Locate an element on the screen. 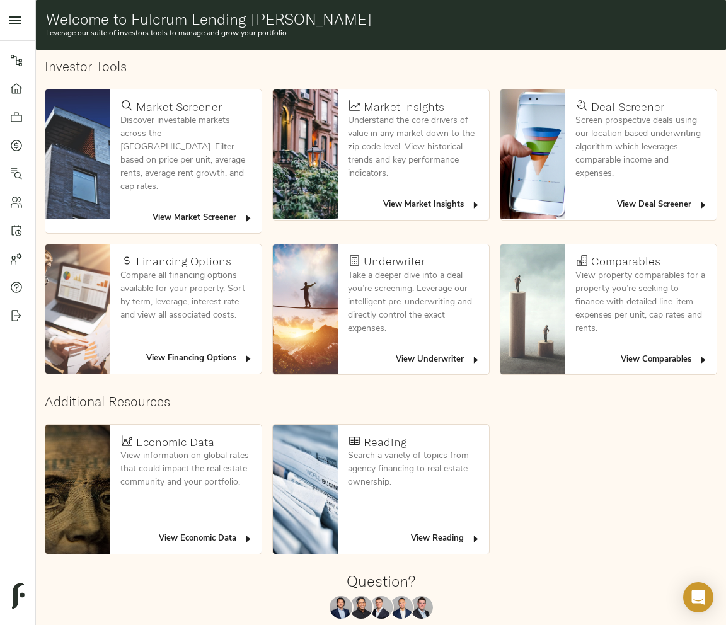 Image resolution: width=726 pixels, height=625 pixels. img: Economic Data is located at coordinates (78, 489).